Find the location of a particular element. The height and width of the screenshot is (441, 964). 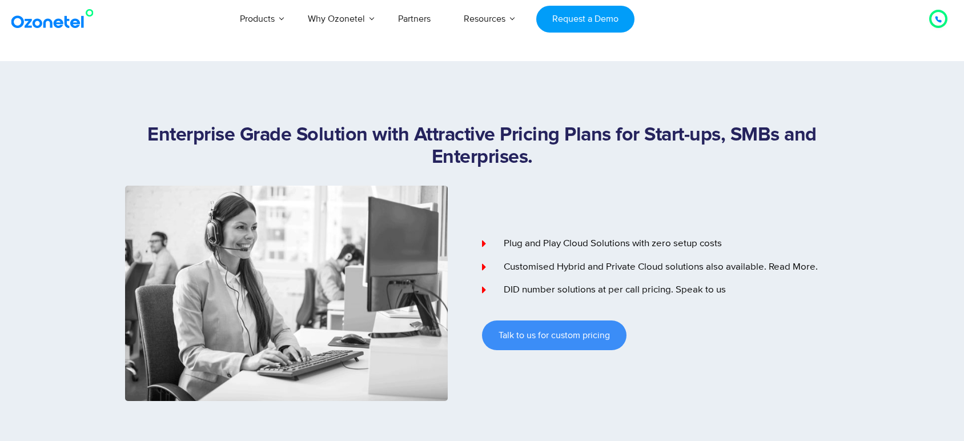

a: Customised Hybrid and Private Cloud solutions also available. Read More. is located at coordinates (660, 267).